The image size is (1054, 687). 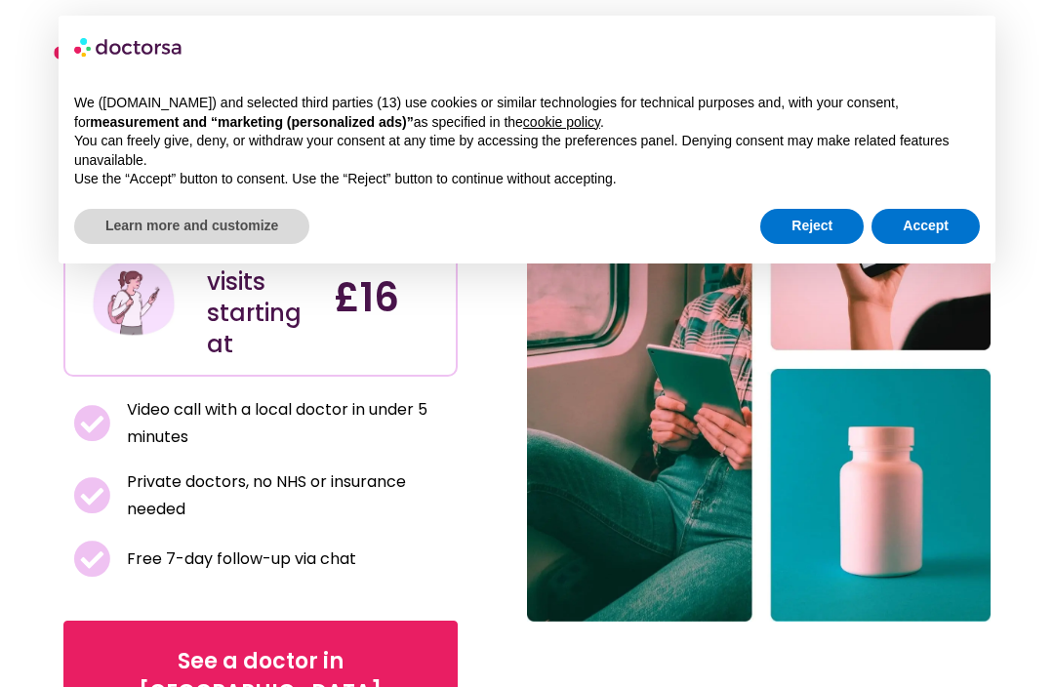 I want to click on h4: £16, so click(x=387, y=298).